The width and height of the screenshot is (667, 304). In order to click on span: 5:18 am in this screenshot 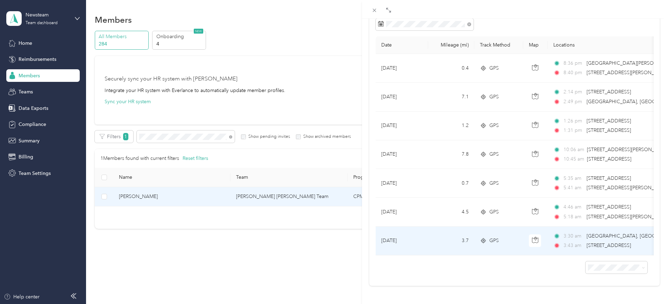, I will do `click(573, 217)`.